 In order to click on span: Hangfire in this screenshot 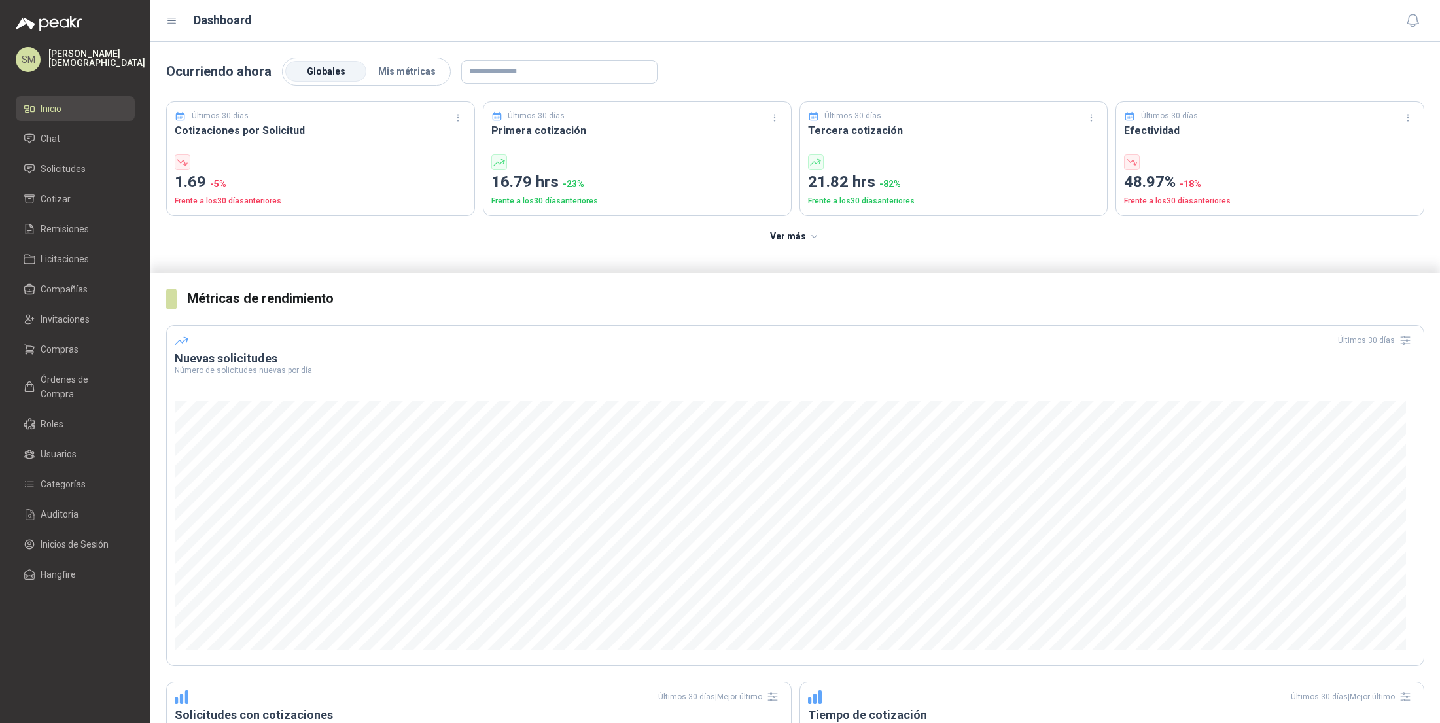, I will do `click(58, 575)`.